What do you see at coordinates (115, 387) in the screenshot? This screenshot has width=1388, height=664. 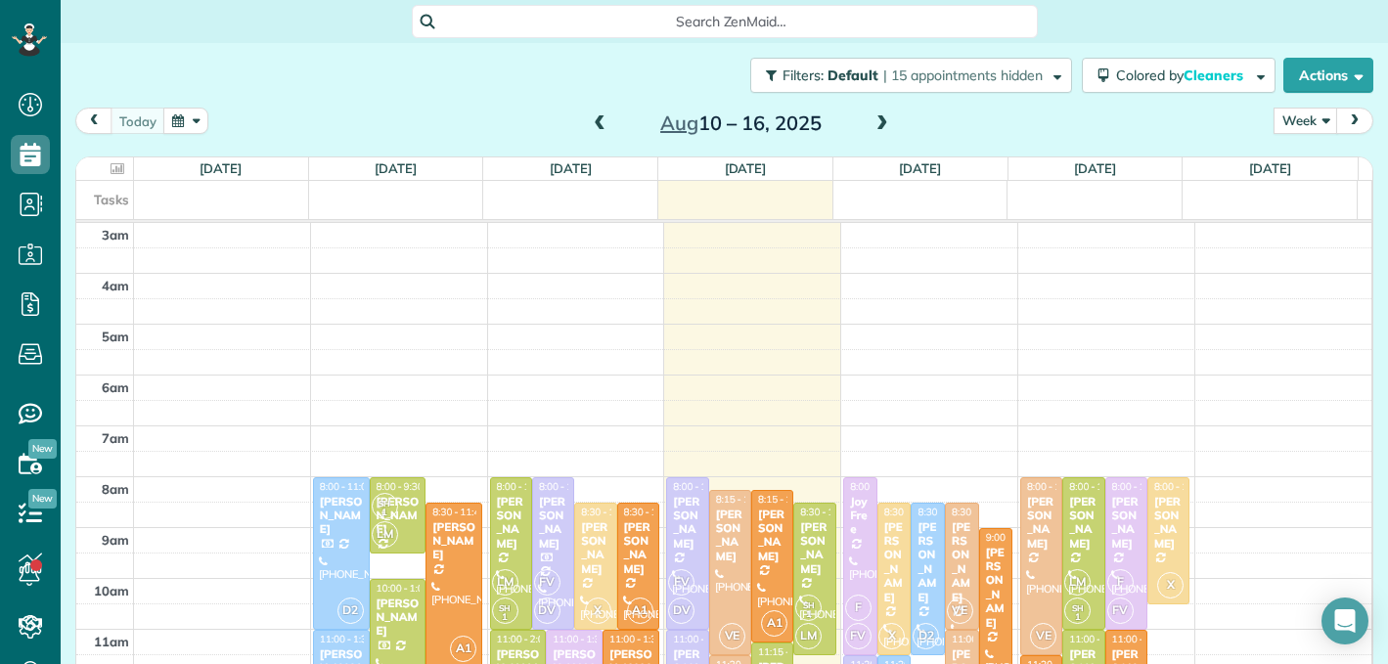 I see `span: 6am` at bounding box center [115, 387].